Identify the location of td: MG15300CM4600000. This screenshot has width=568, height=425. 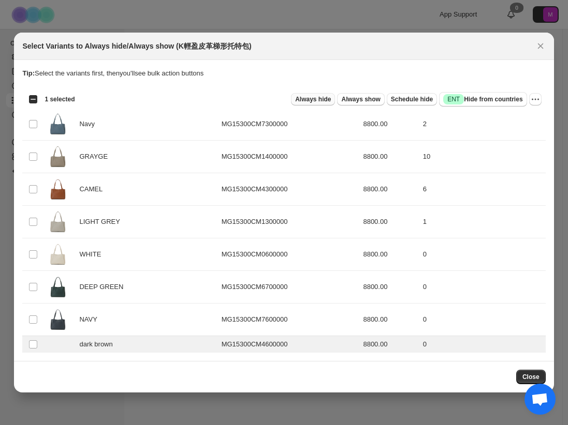
(289, 345).